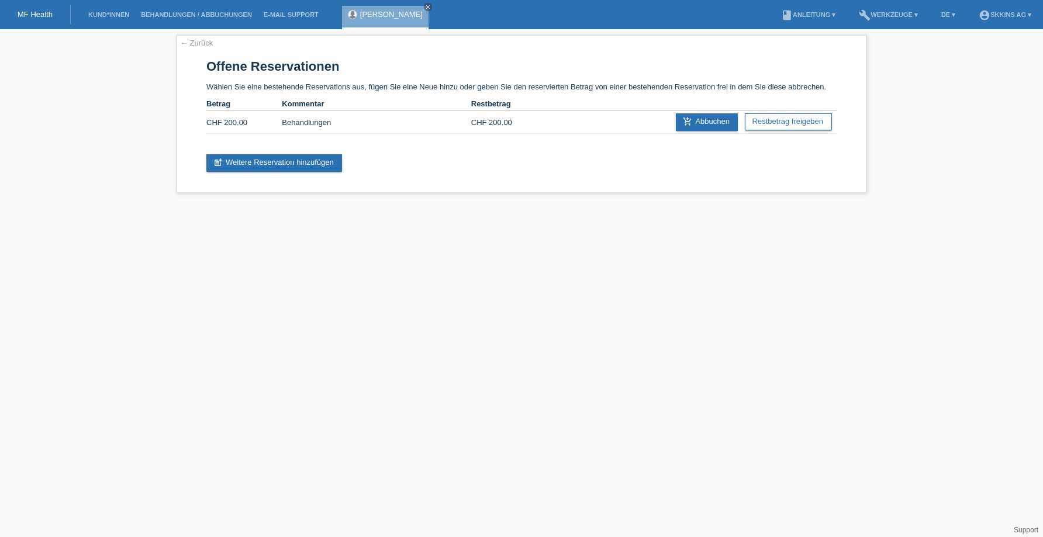 This screenshot has height=537, width=1043. I want to click on a: Support, so click(1026, 530).